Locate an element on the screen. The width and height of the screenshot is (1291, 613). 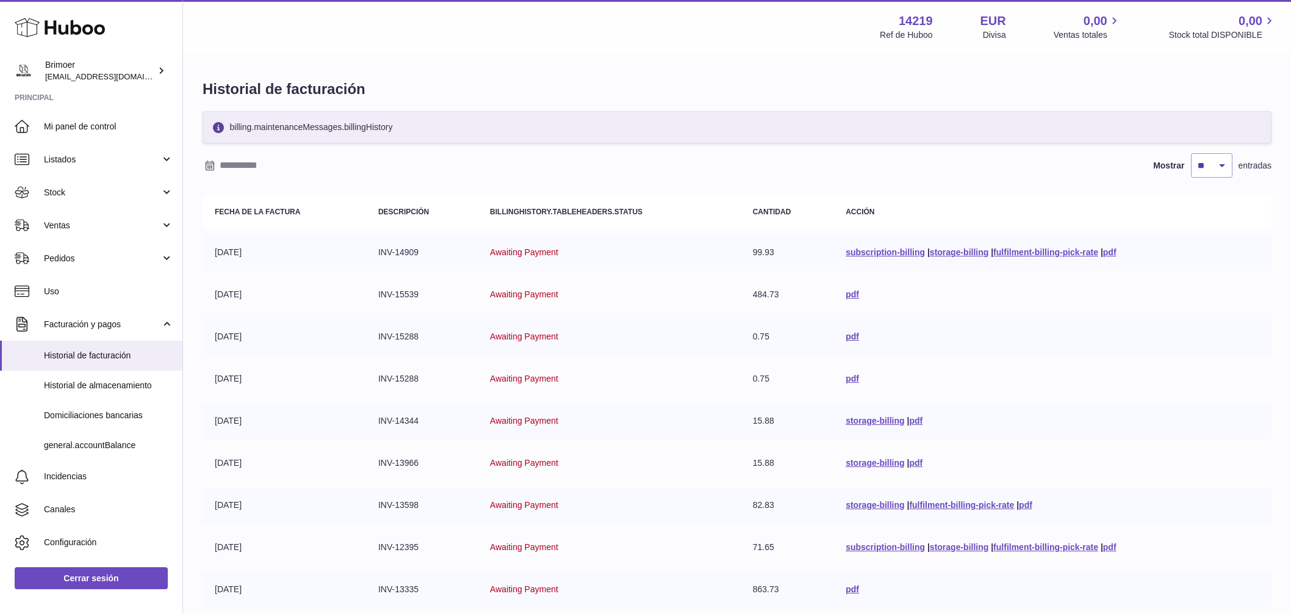
span: Ventas totales is located at coordinates (1088, 35).